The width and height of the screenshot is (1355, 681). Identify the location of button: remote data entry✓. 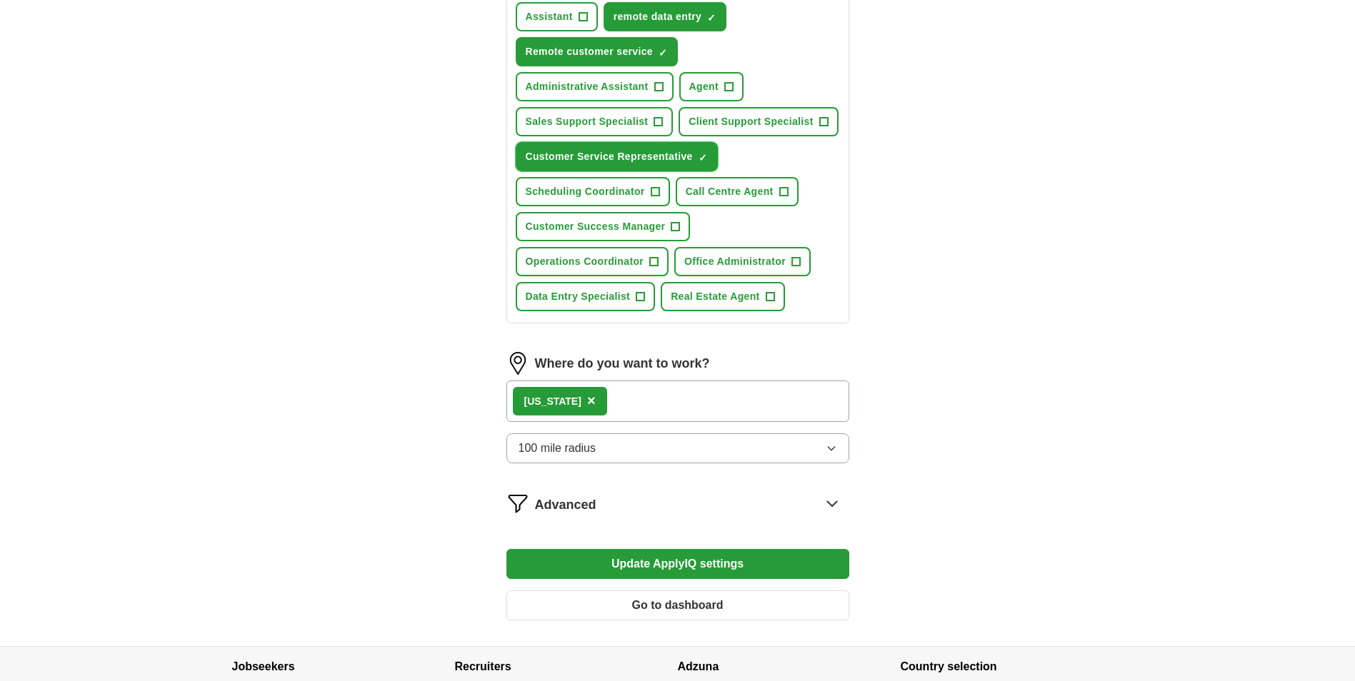
(665, 16).